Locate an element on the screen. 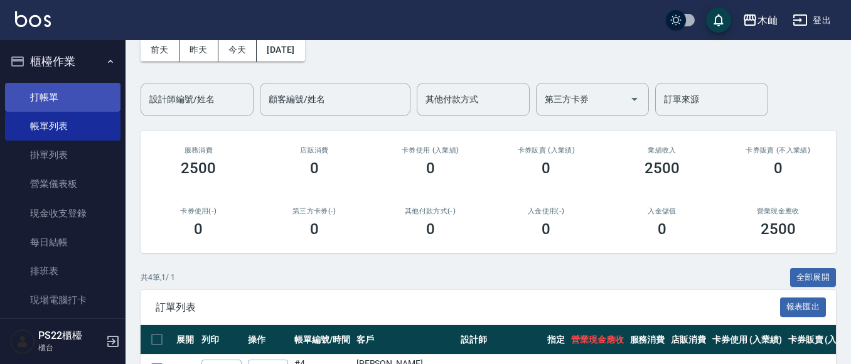 This screenshot has width=851, height=364. th: 設計師 is located at coordinates (501, 340).